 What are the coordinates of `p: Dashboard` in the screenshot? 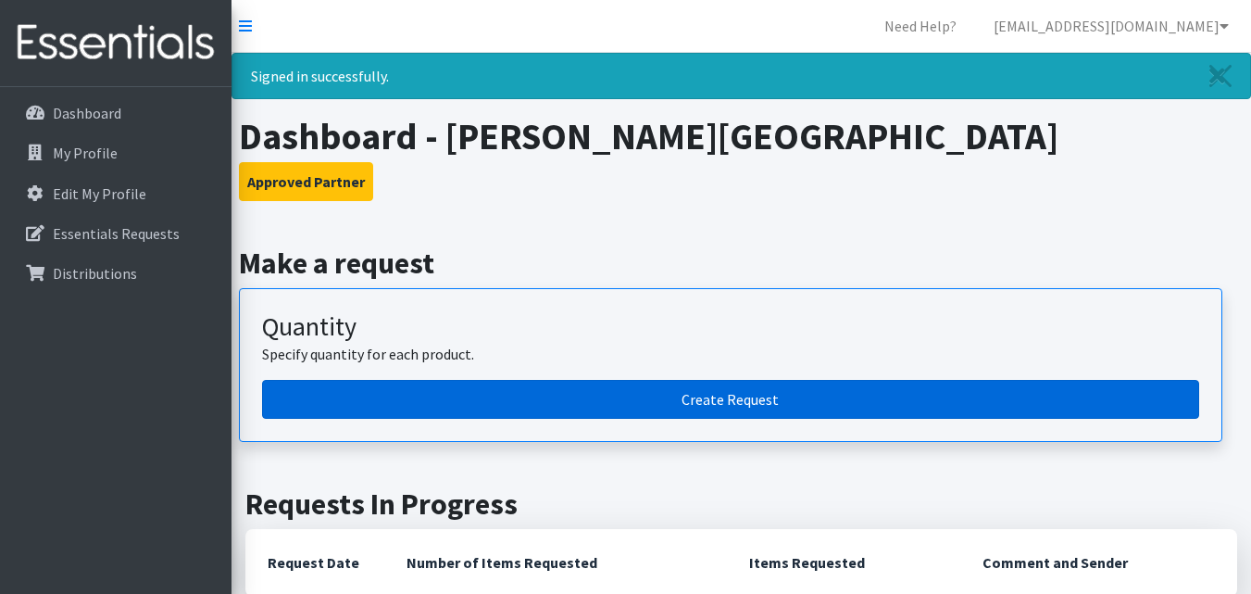 It's located at (87, 113).